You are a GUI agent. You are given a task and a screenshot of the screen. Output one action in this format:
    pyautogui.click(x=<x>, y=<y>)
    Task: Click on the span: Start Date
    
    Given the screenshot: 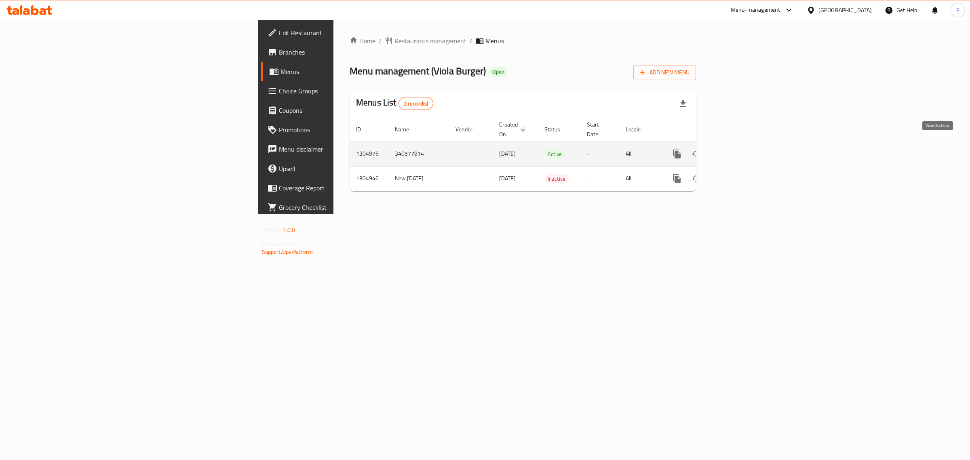 What is the action you would take?
    pyautogui.click(x=598, y=129)
    